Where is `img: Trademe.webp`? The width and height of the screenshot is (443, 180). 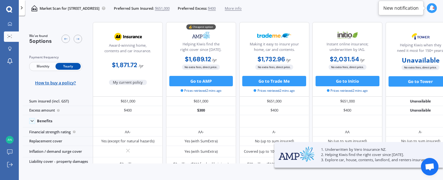
img: Trademe.webp is located at coordinates (274, 35).